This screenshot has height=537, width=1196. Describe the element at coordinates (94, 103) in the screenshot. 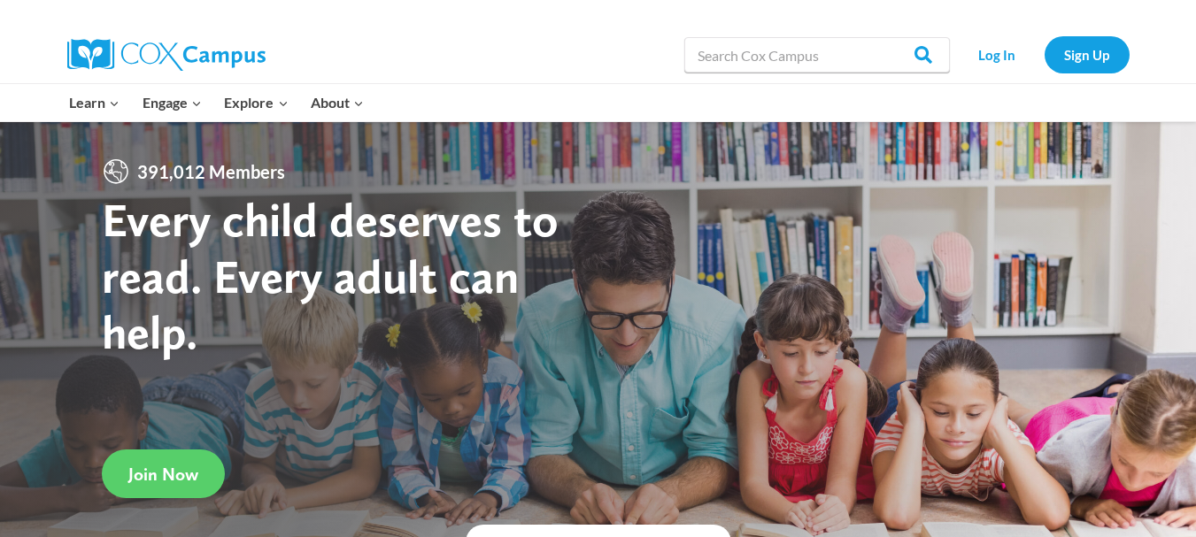

I see `span: Learn` at that location.